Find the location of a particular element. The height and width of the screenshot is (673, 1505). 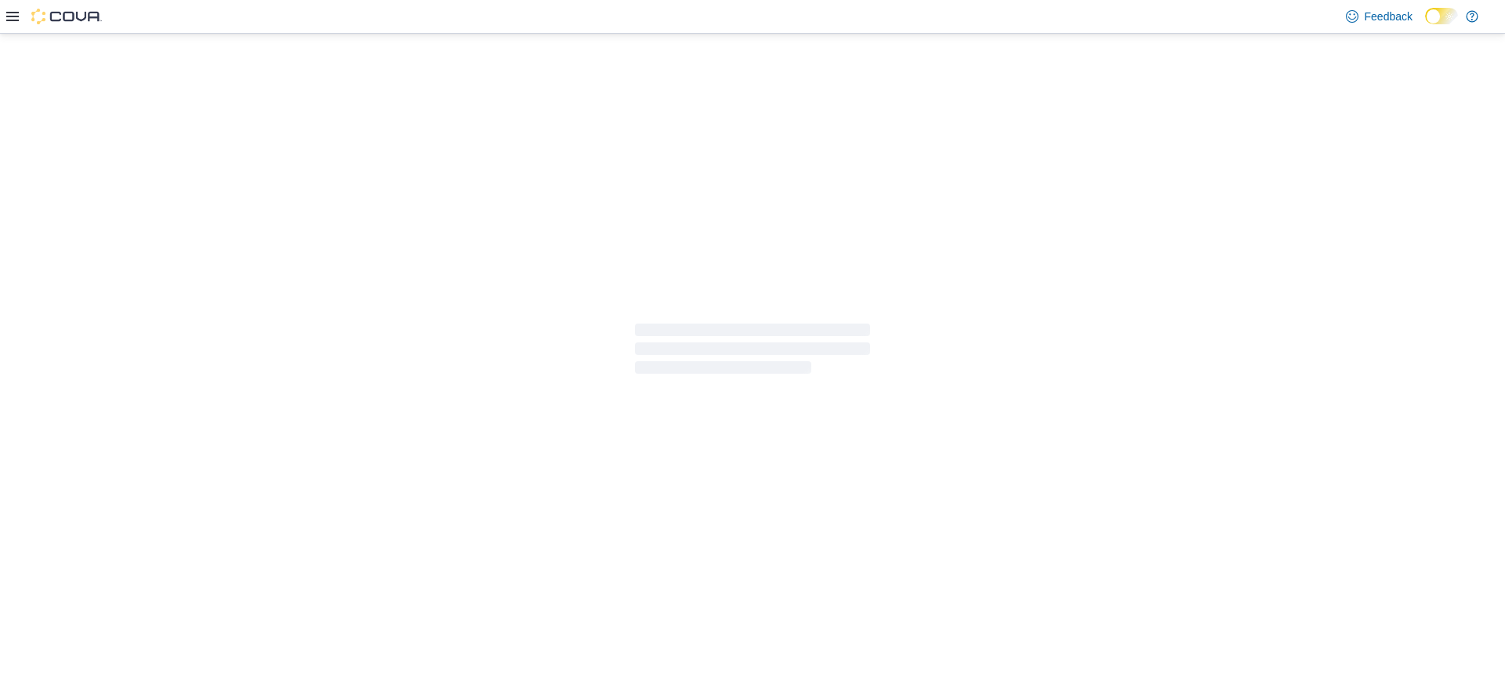

input: Dark Mode is located at coordinates (1442, 16).